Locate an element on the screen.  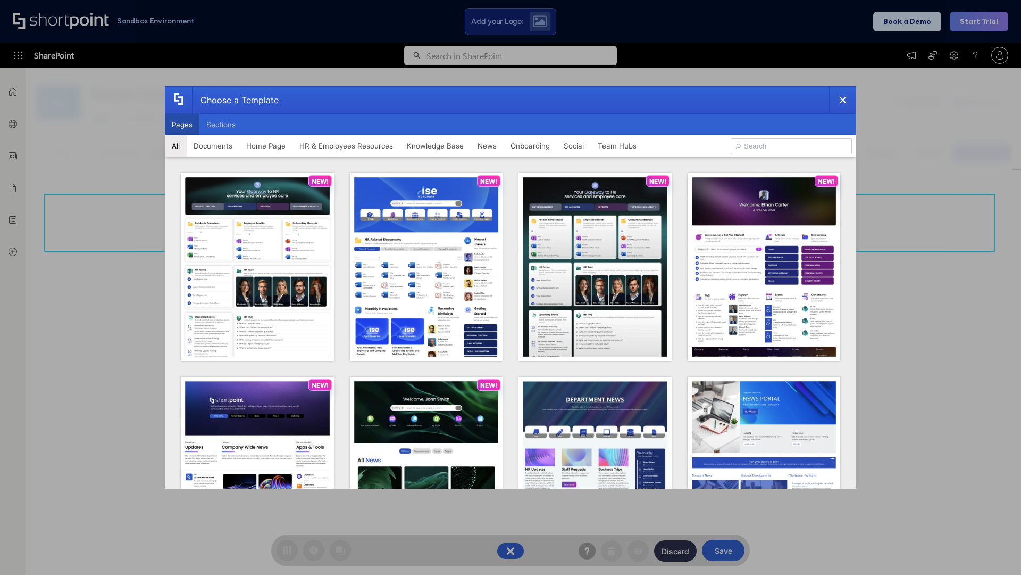
button: Sections is located at coordinates (221, 124).